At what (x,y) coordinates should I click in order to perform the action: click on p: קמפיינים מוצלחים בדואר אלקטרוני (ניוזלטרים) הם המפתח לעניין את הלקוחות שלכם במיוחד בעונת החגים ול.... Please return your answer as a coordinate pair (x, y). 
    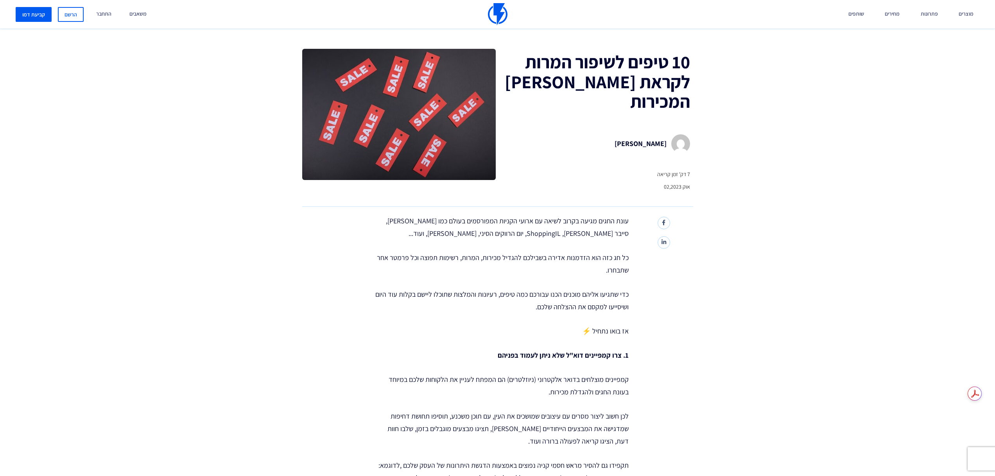
    Looking at the image, I should click on (501, 386).